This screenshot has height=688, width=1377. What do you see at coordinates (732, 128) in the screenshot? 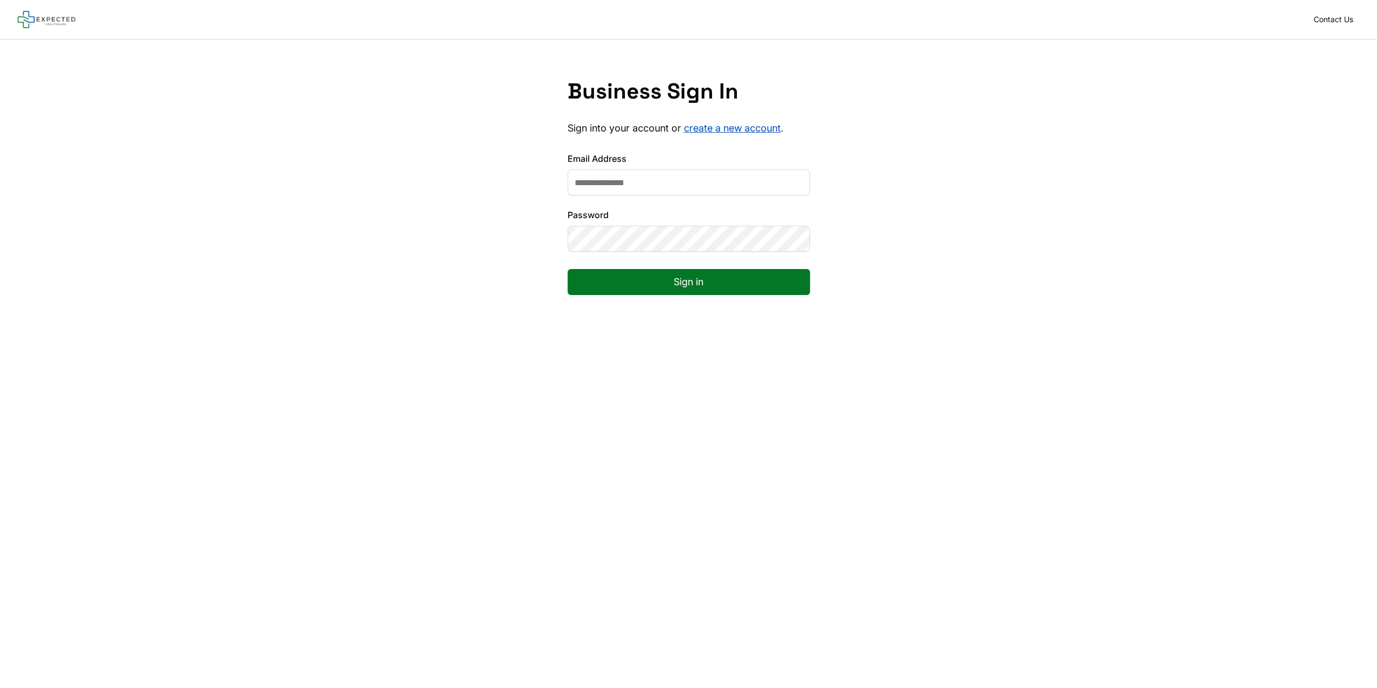
I see `a: create a new account` at bounding box center [732, 128].